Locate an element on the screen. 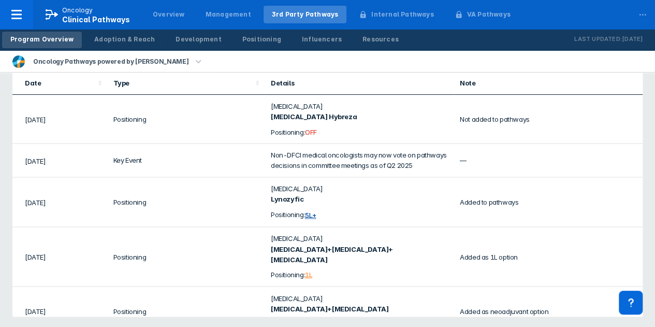  div: Positioning is located at coordinates (262, 39).